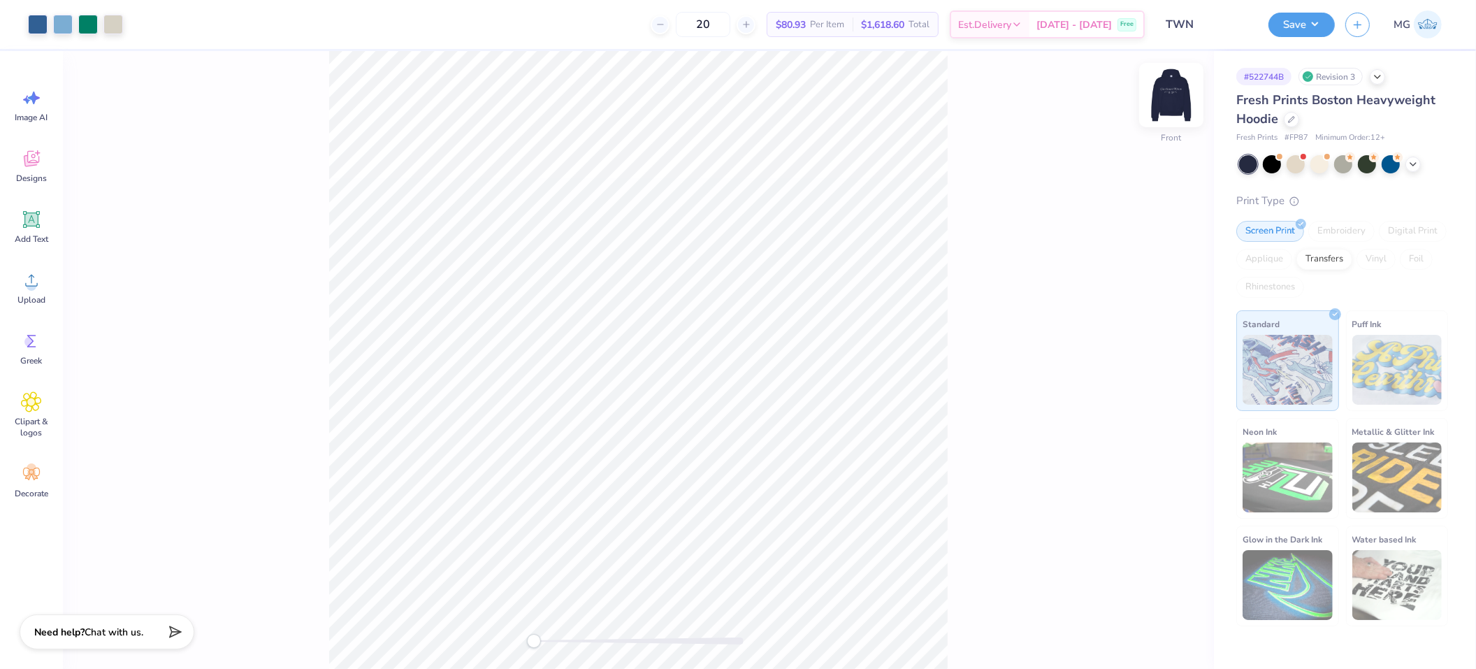 The width and height of the screenshot is (1476, 669). What do you see at coordinates (1296, 138) in the screenshot?
I see `span: # FP87` at bounding box center [1296, 138].